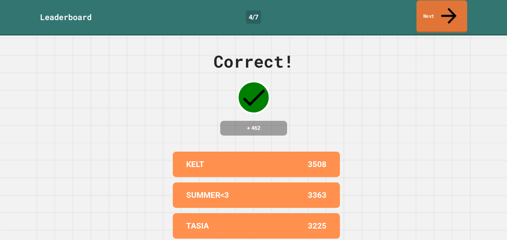  I want to click on h4: + 462, so click(254, 128).